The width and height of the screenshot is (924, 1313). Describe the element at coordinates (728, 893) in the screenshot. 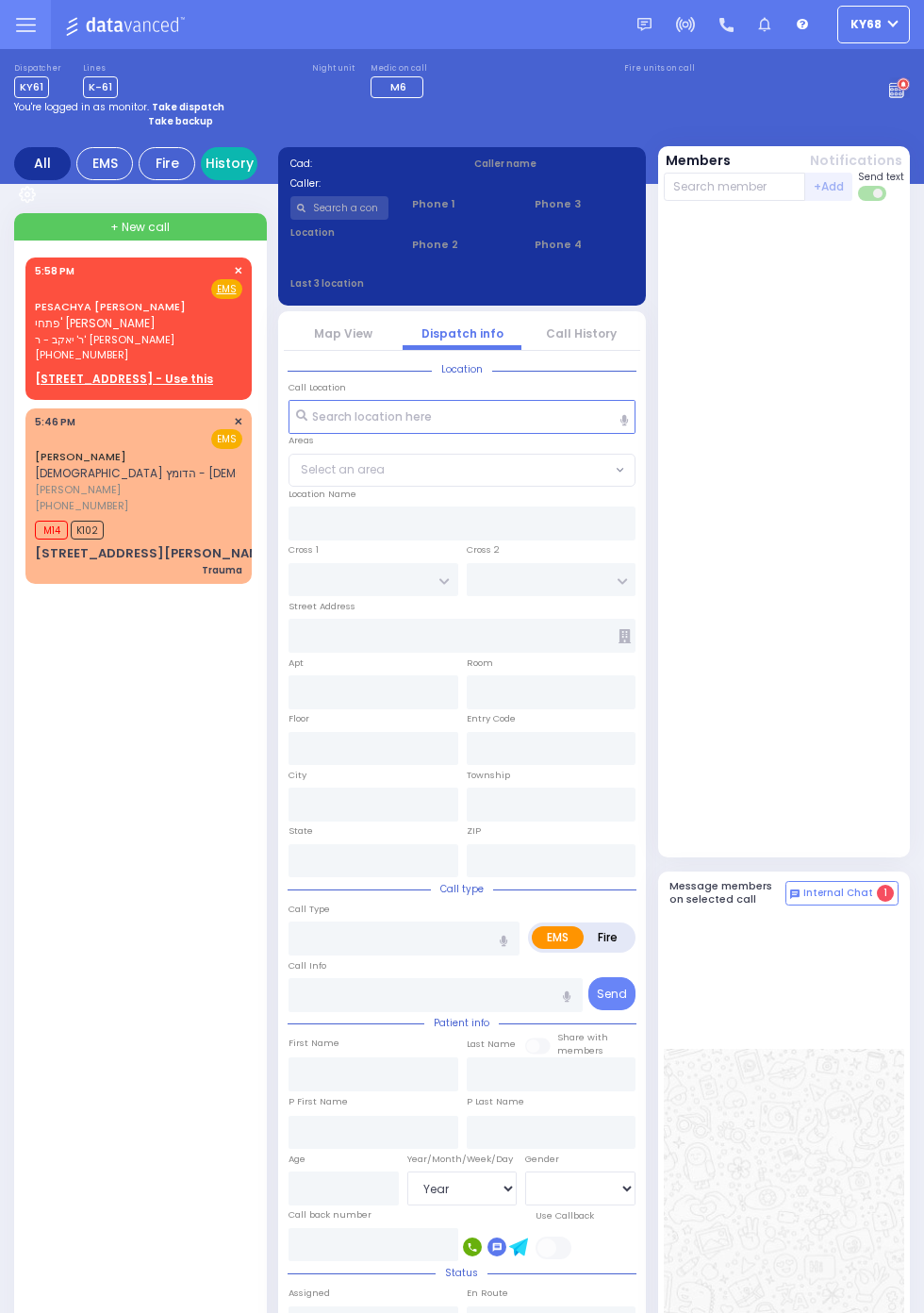

I see `h5: Message members on selected call` at that location.